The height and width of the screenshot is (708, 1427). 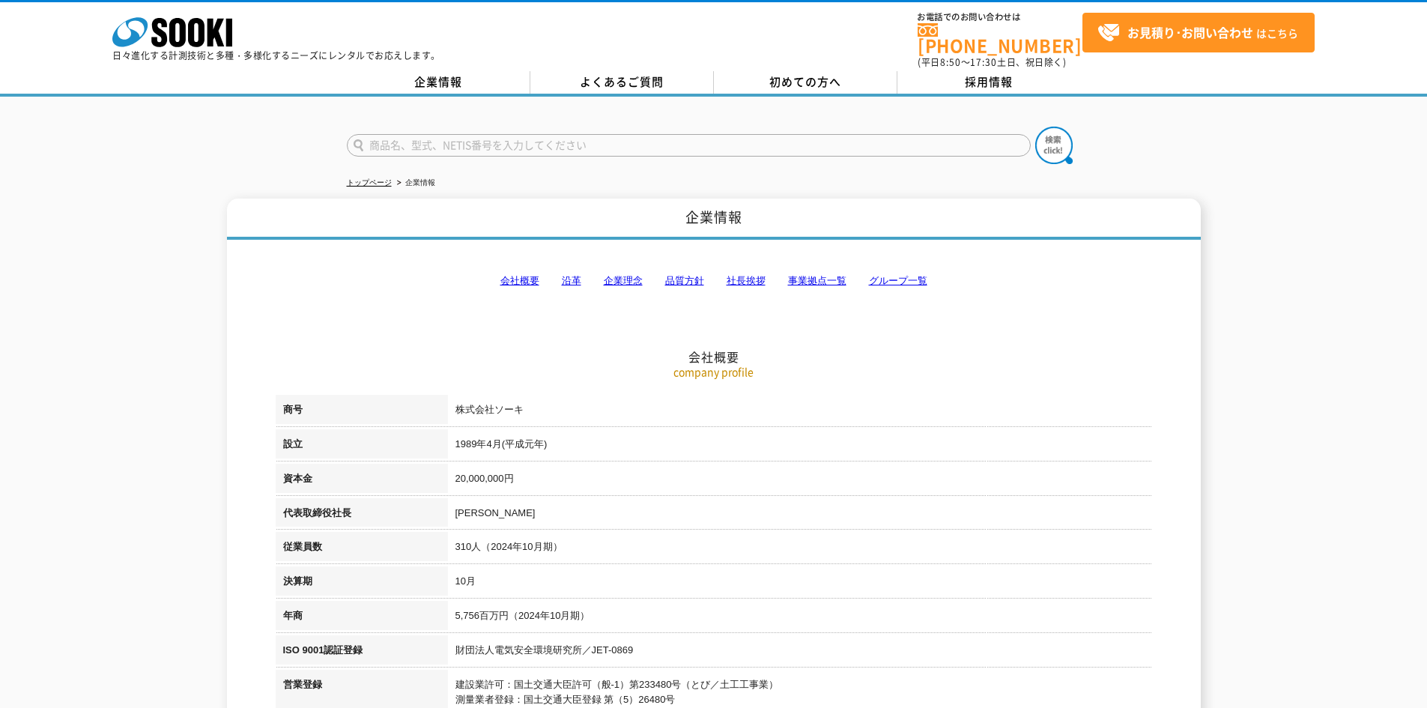 What do you see at coordinates (622, 82) in the screenshot?
I see `a: よくあるご質問` at bounding box center [622, 82].